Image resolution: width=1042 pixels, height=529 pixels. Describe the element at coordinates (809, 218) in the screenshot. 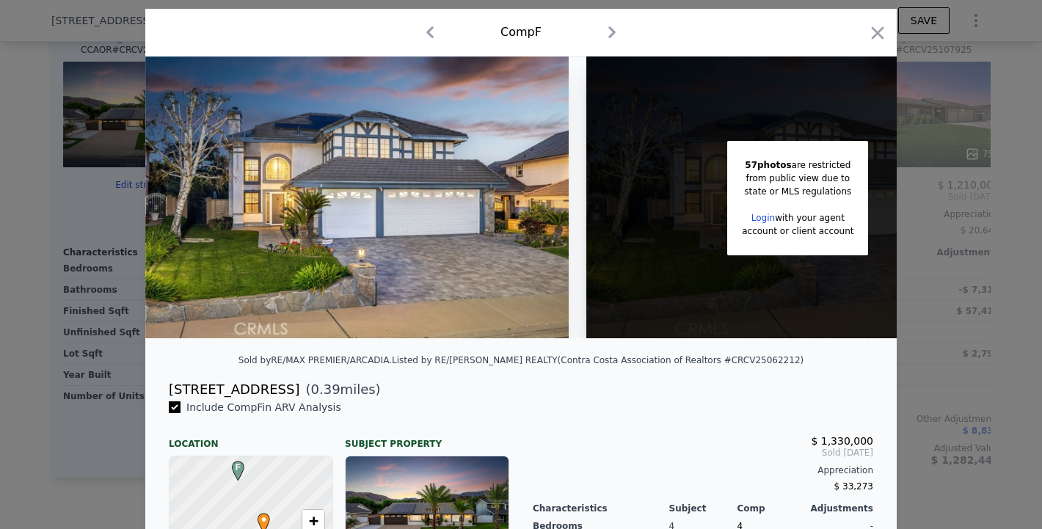

I see `span: with your agent` at that location.